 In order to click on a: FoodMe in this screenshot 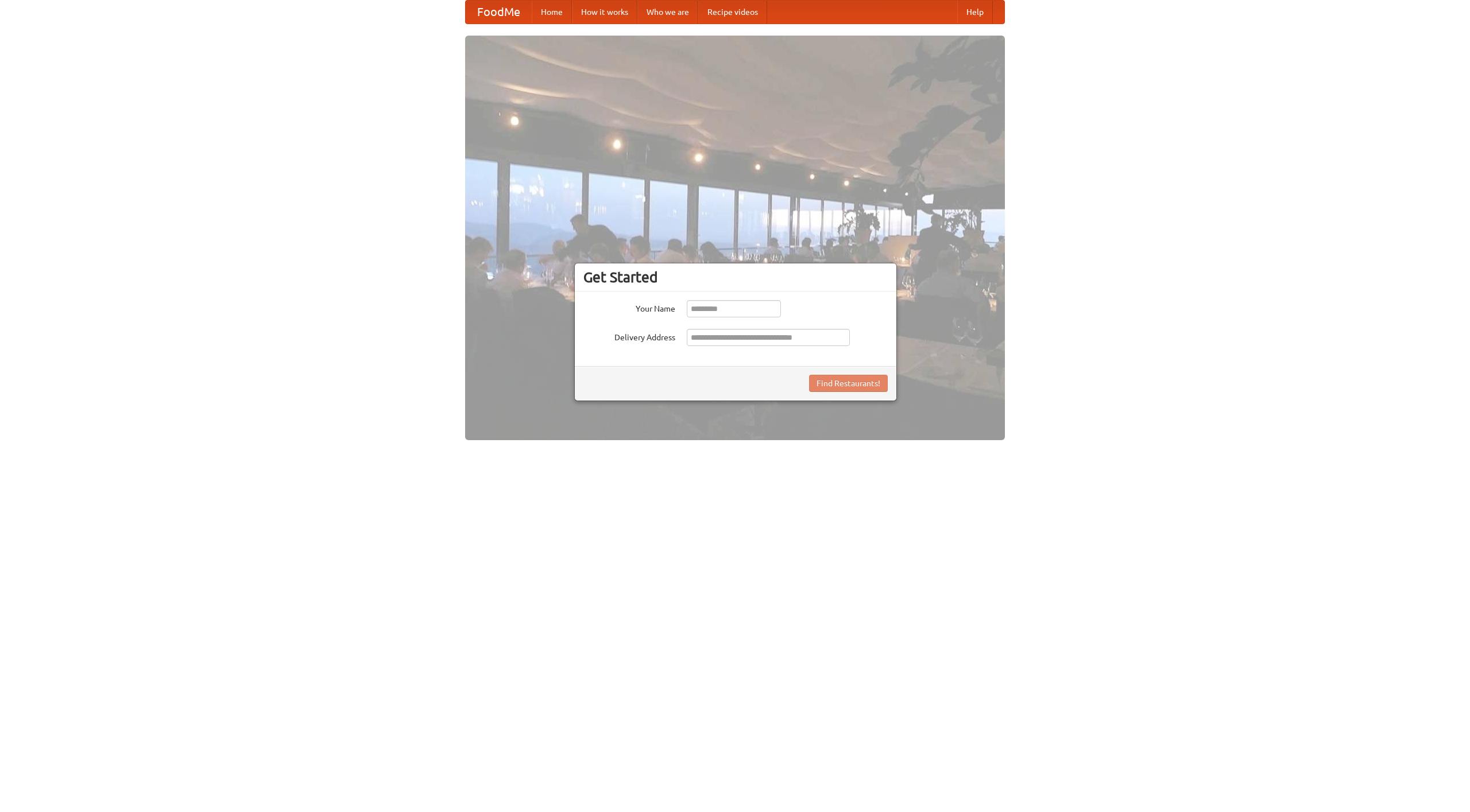, I will do `click(499, 12)`.